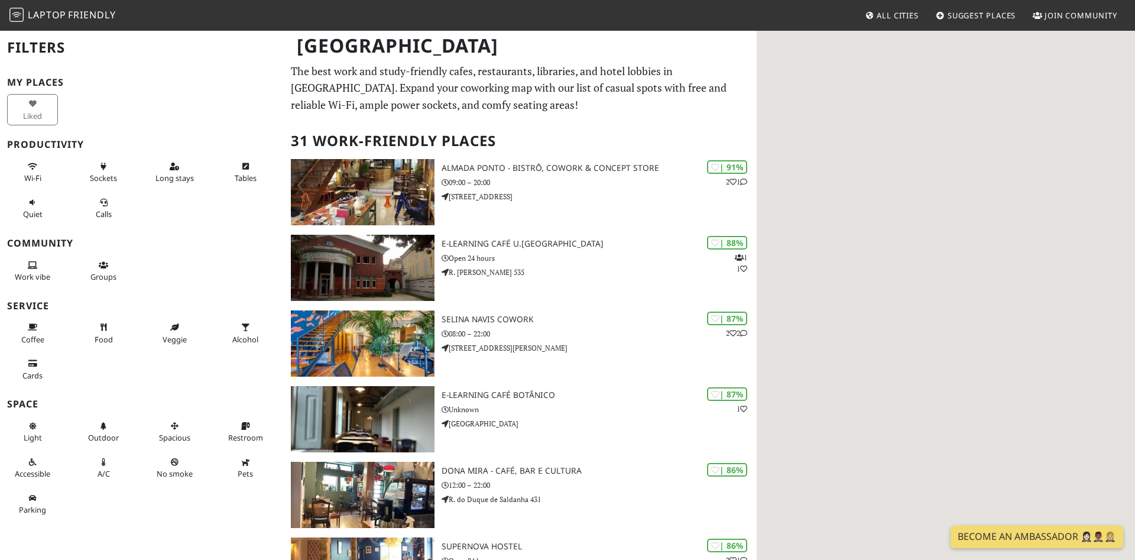 The width and height of the screenshot is (1135, 560). Describe the element at coordinates (599, 409) in the screenshot. I see `p: Unknown` at that location.